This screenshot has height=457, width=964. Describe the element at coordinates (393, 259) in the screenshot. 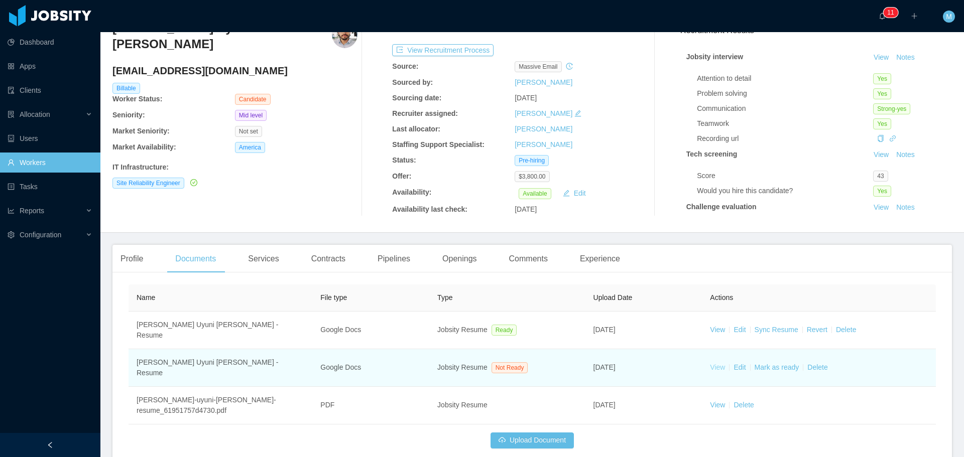

I see `div: Pipelines` at that location.